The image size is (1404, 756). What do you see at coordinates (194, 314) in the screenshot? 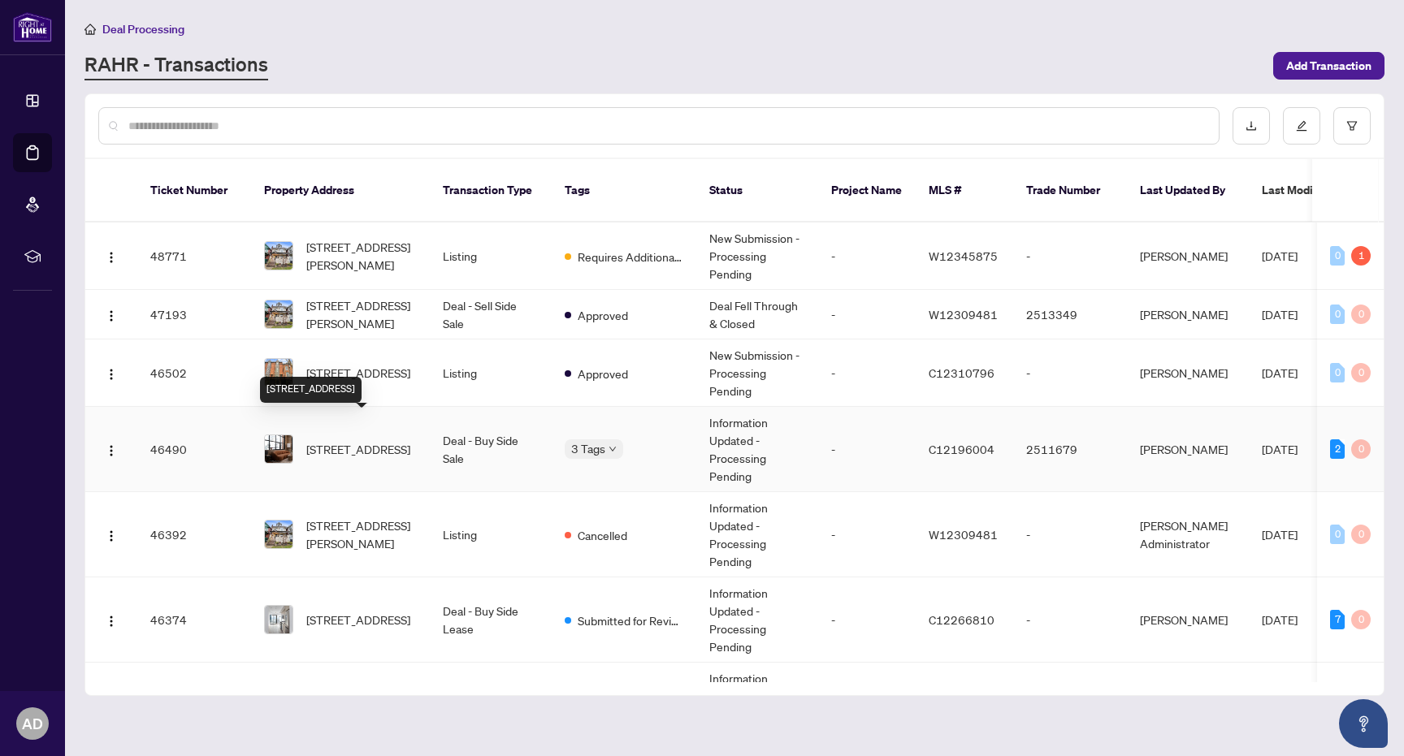
I see `td: 47193` at bounding box center [194, 314].